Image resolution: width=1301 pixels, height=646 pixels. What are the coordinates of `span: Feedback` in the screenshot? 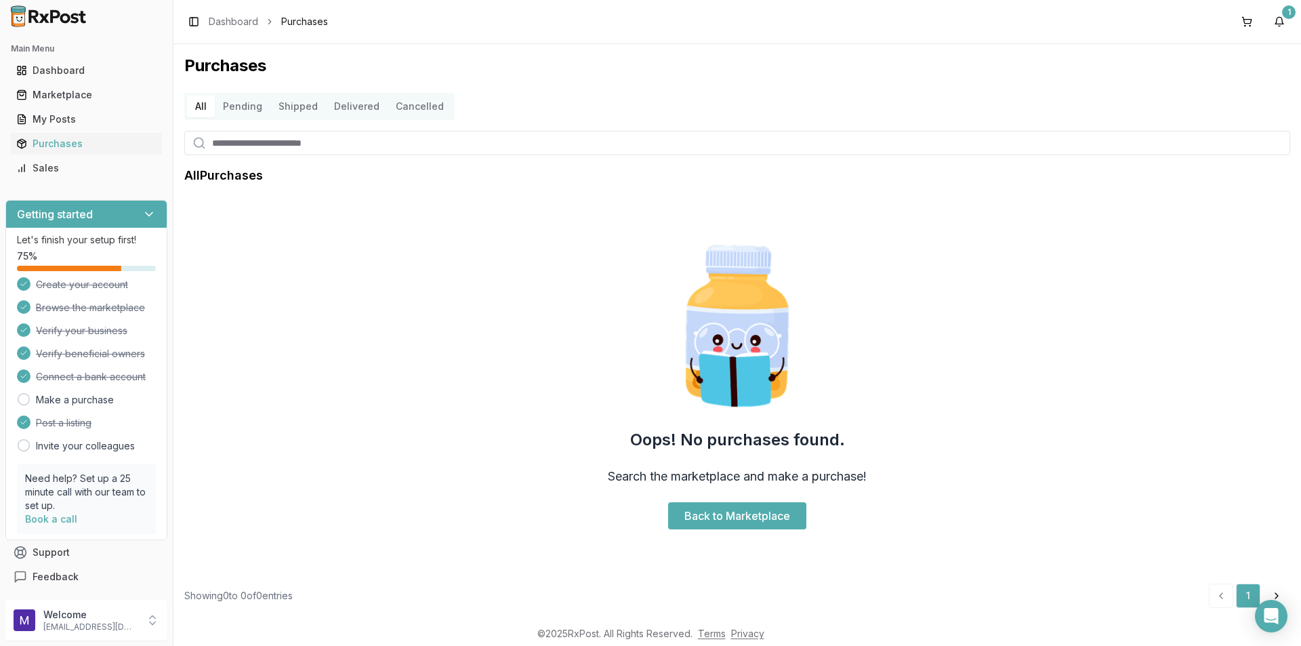 It's located at (56, 576).